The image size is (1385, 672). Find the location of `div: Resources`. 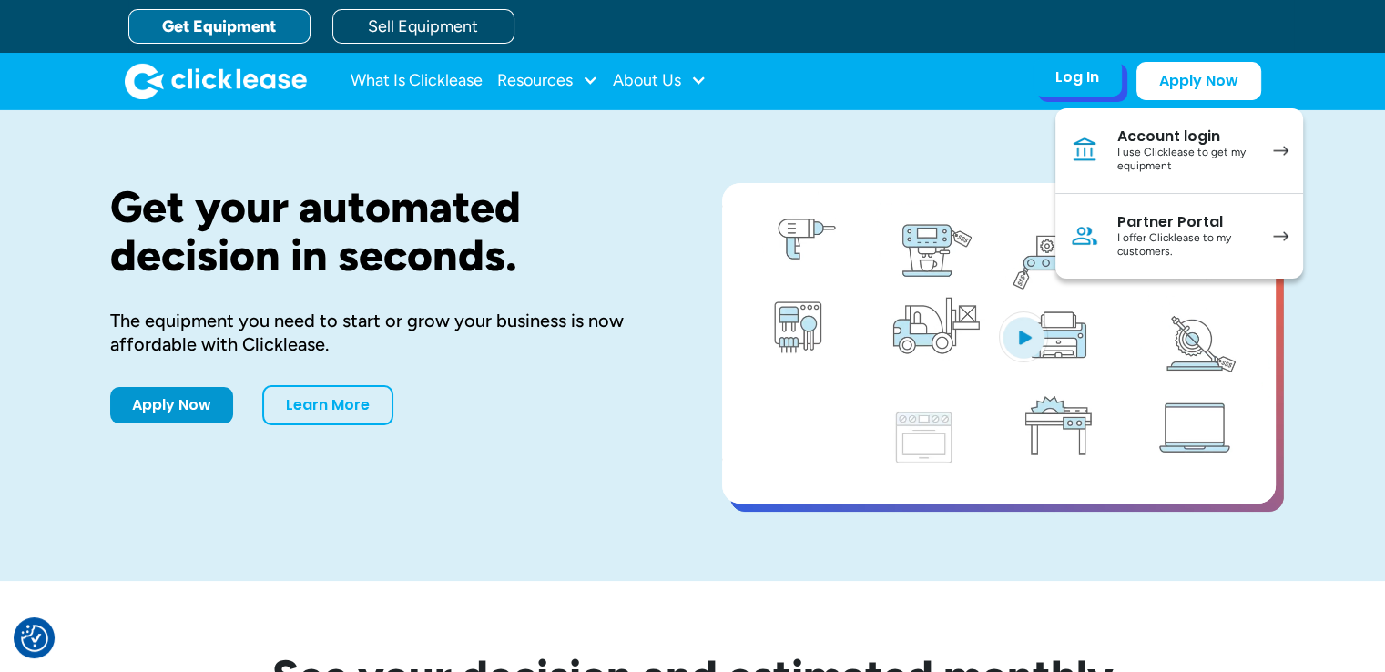

div: Resources is located at coordinates (547, 81).